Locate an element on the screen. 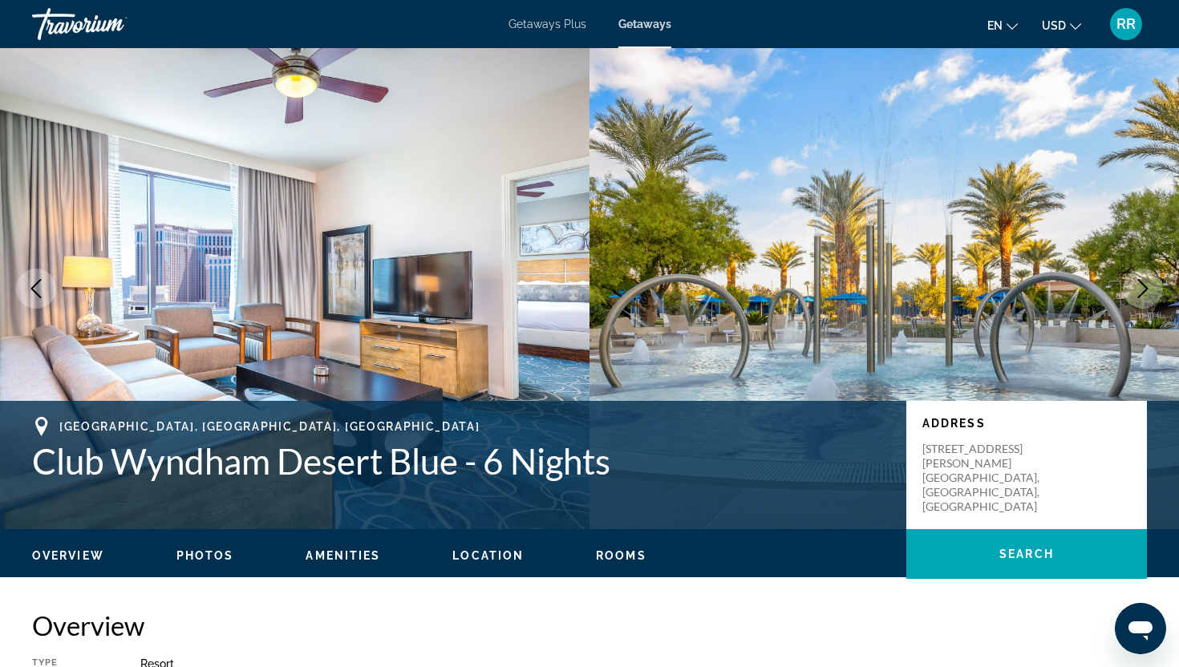 This screenshot has width=1179, height=667. button: Location is located at coordinates (487, 556).